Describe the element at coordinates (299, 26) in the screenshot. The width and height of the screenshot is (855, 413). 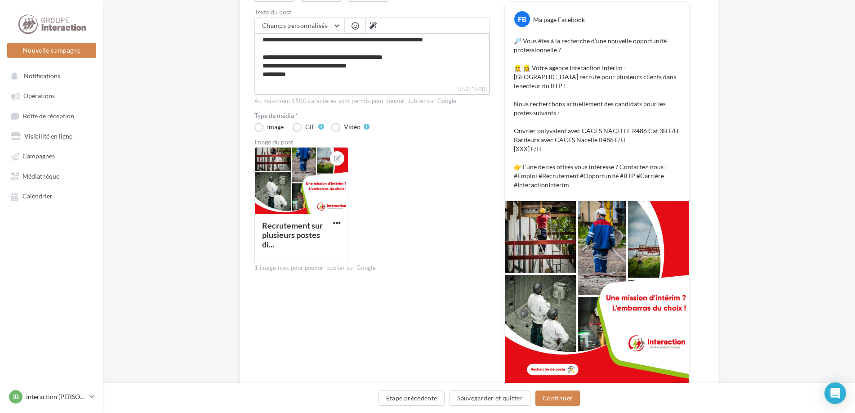
I see `button: Champs personnalisés` at that location.